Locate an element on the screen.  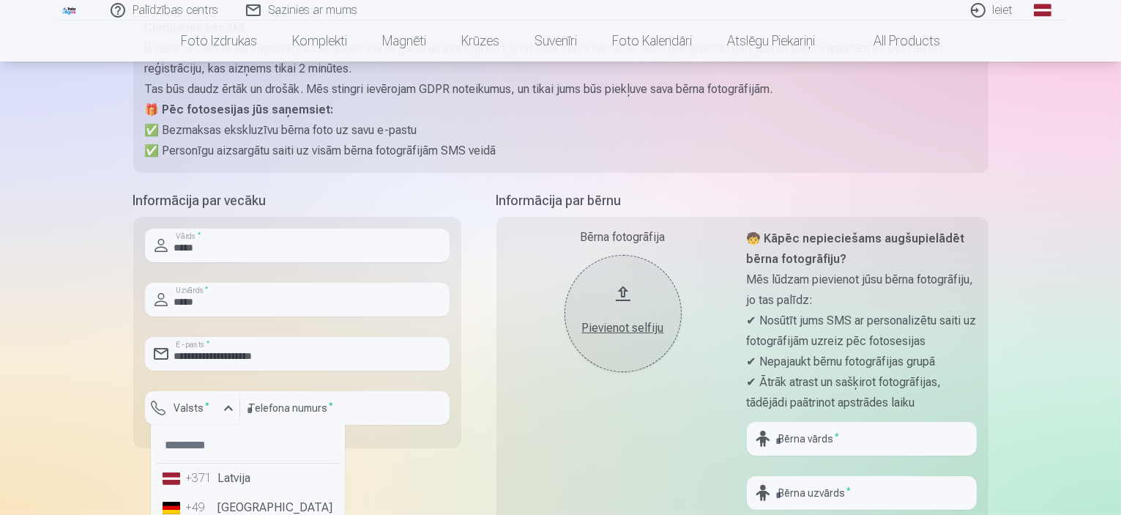
strong: 🎁 Pēc fotosesijas jūs saņemsiet: is located at coordinates (239, 109).